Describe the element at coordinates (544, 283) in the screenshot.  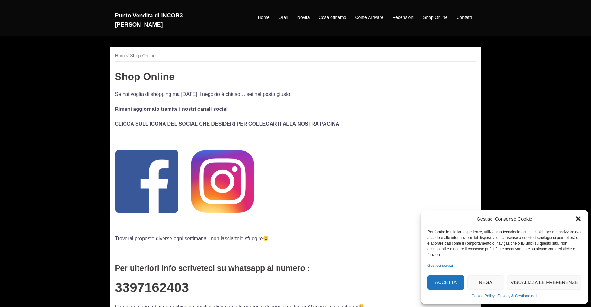
I see `button: Visualizza le preferenze` at that location.